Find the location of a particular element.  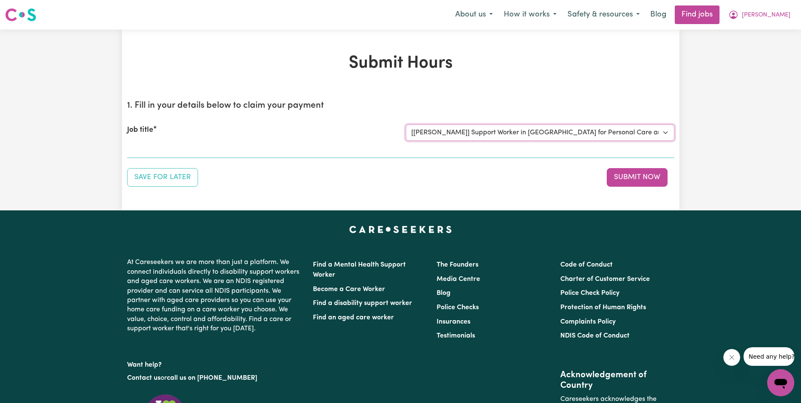

a: Careseekers home page is located at coordinates (400, 229).